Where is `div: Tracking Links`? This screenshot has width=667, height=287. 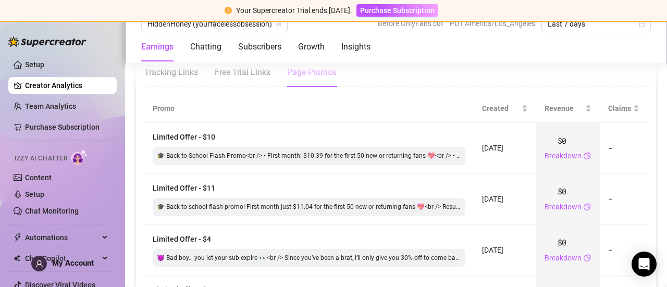
div: Tracking Links is located at coordinates (171, 72).